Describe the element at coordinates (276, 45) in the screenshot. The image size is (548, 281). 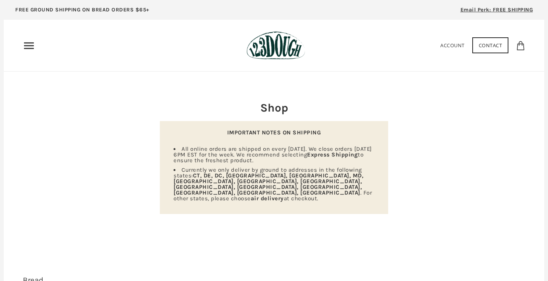
I see `img: 123Dough Bakery` at that location.